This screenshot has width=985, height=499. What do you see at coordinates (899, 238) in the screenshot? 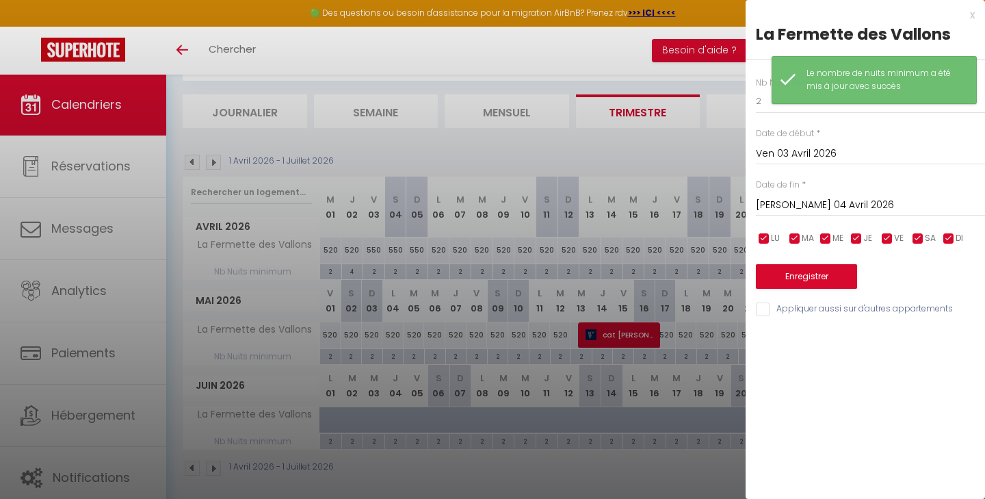
I see `span: VE` at bounding box center [899, 238].